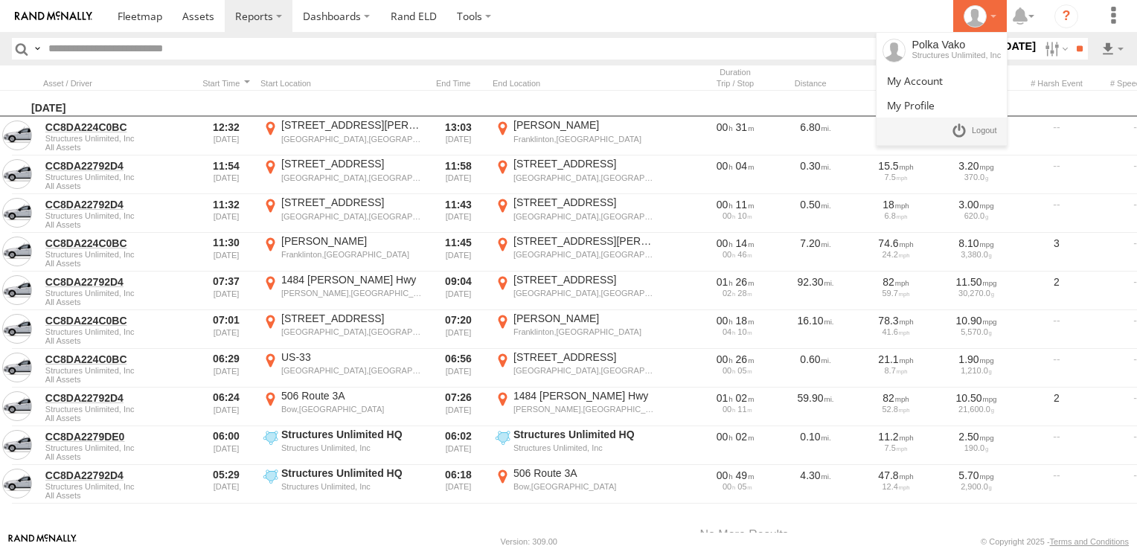 This screenshot has height=549, width=1137. Describe the element at coordinates (896, 448) in the screenshot. I see `div: 7.5` at that location.